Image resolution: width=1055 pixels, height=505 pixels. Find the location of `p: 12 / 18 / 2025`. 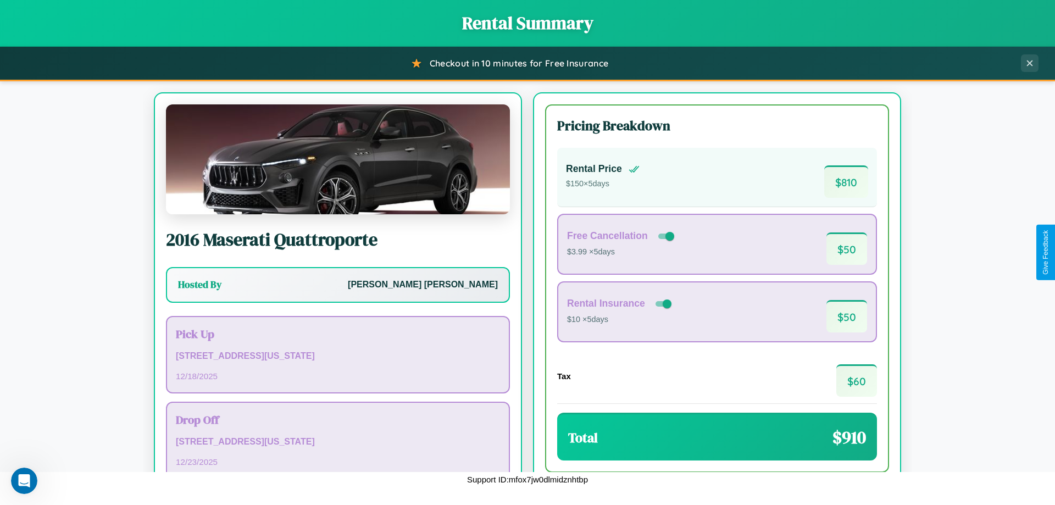

p: 12 / 18 / 2025 is located at coordinates (338, 376).